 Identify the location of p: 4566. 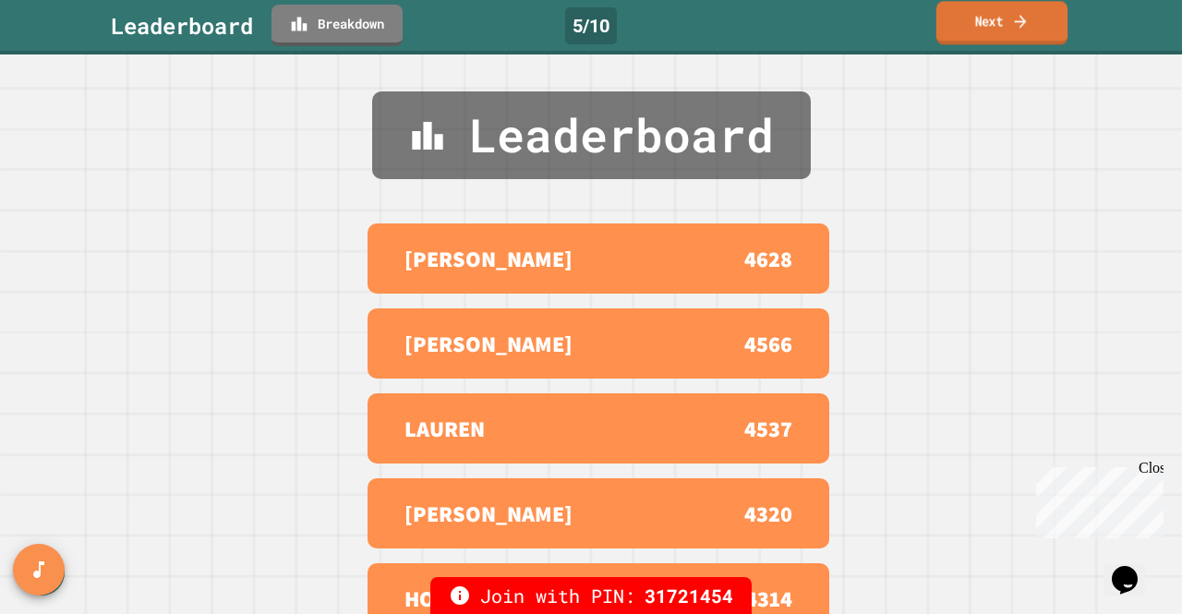
(768, 343).